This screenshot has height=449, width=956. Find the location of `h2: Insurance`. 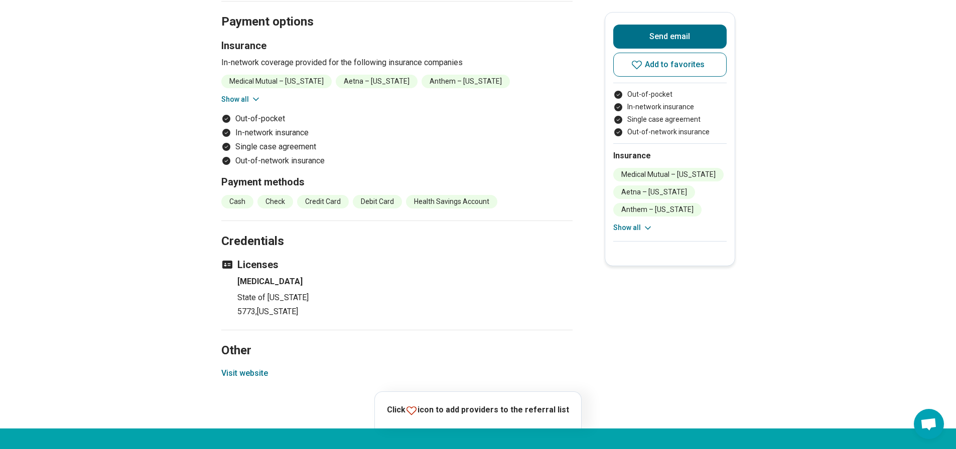

h2: Insurance is located at coordinates (670, 156).